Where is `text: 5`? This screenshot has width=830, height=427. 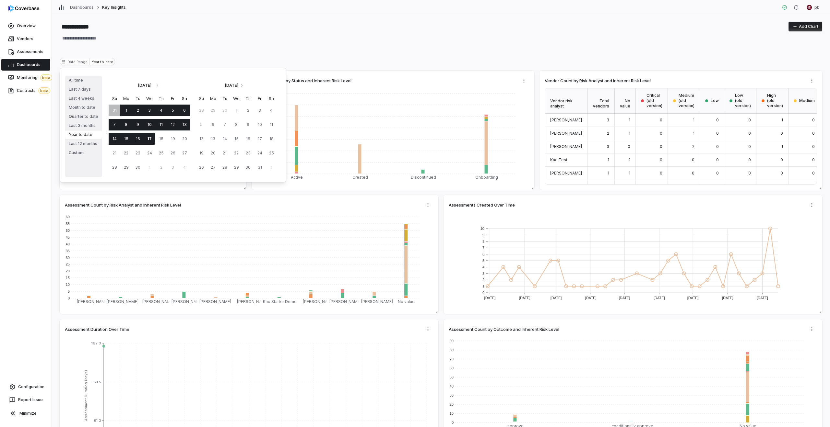 text: 5 is located at coordinates (69, 292).